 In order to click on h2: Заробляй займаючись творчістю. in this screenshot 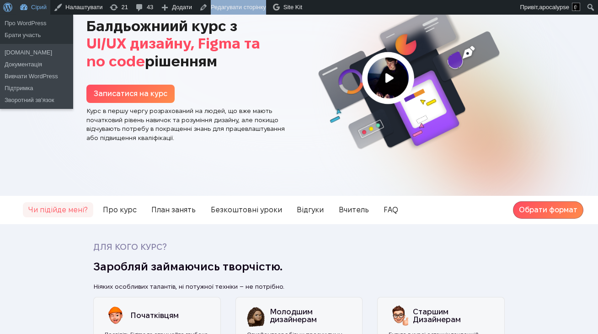, I will do `click(299, 267)`.